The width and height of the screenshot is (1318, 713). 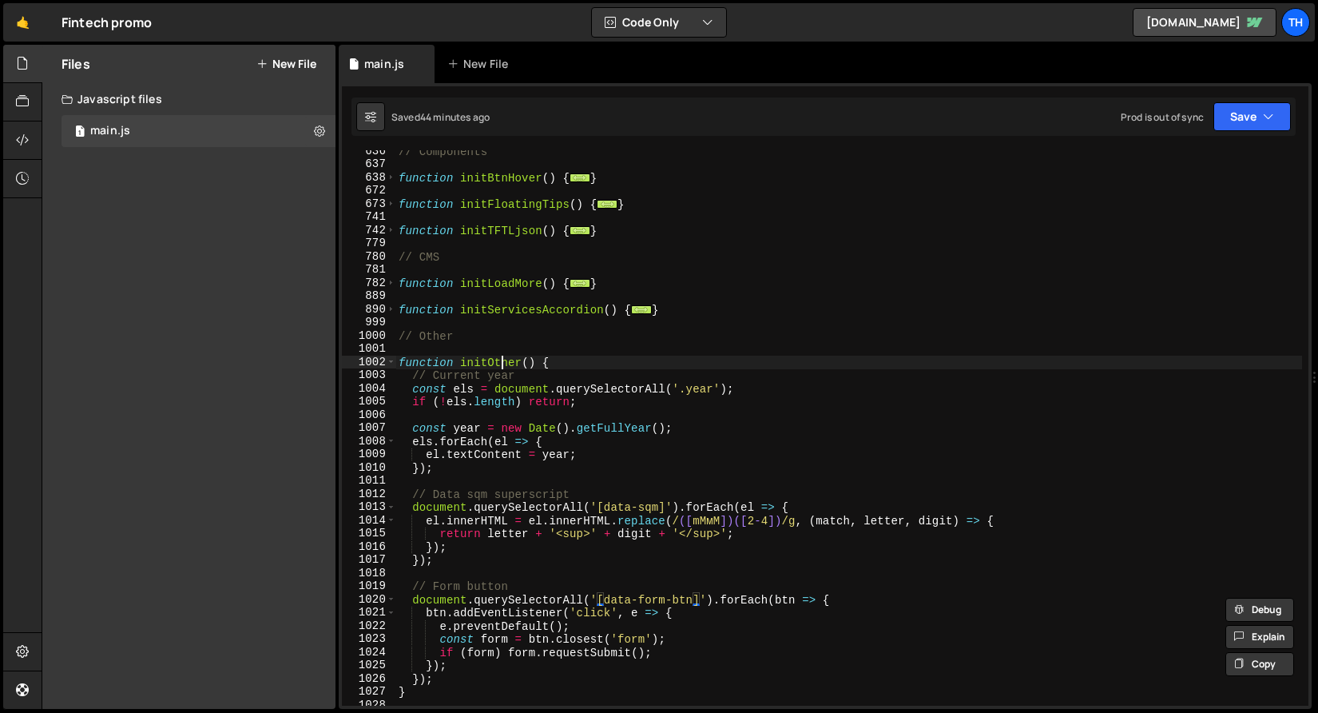 I want to click on button: Save, so click(x=1252, y=117).